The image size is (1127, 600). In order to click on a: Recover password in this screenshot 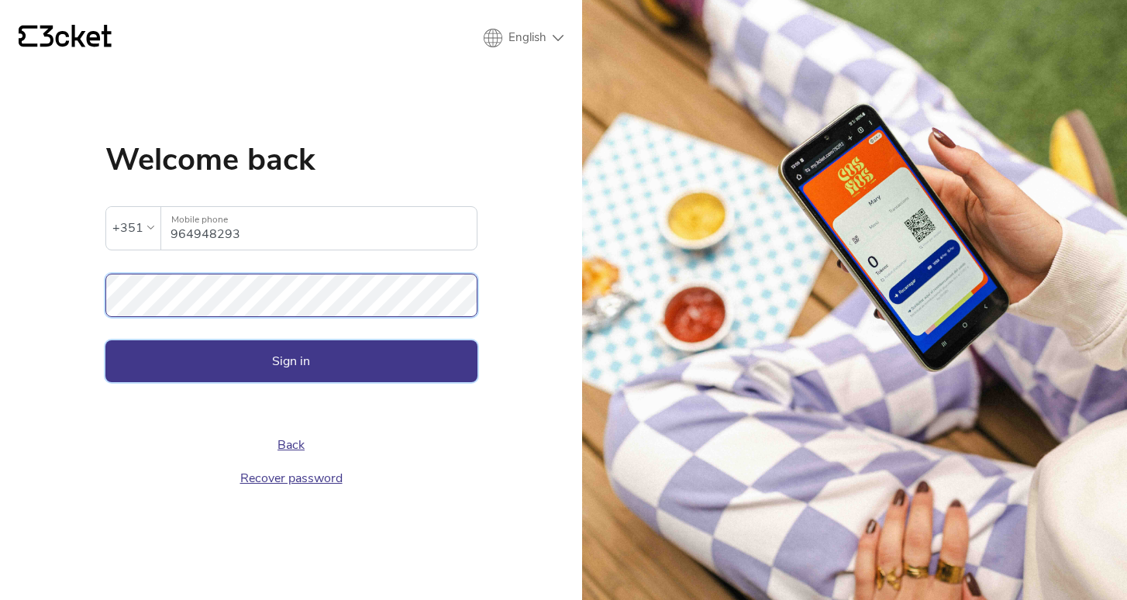, I will do `click(292, 478)`.